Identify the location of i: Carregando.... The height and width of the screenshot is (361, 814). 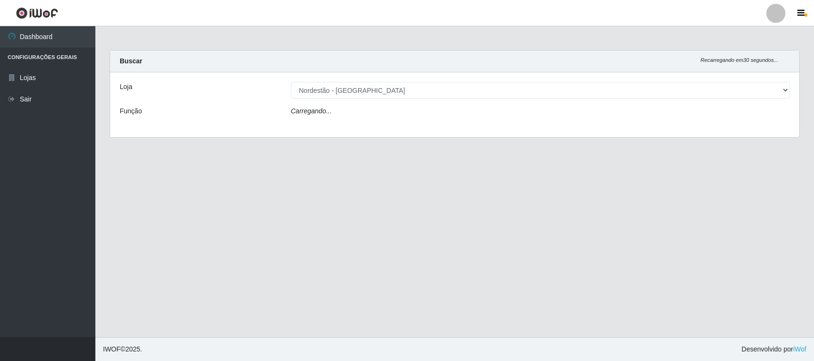
(311, 111).